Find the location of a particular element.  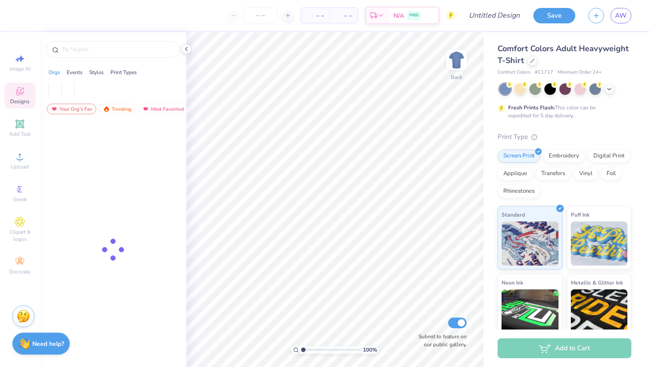

span: Neon Ink is located at coordinates (512, 283).